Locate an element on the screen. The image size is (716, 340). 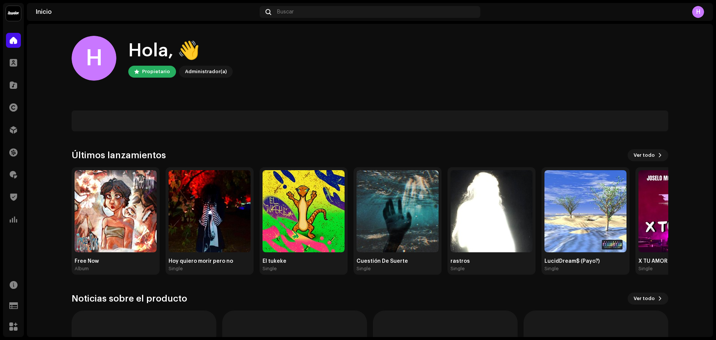
div: Cuestión De Suerte is located at coordinates (397, 261).